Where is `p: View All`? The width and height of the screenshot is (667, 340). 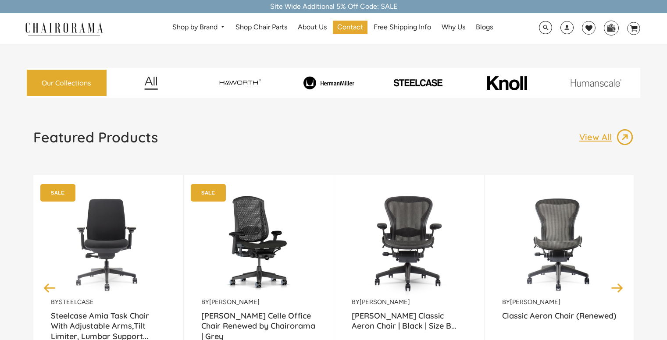
p: View All is located at coordinates (598, 137).